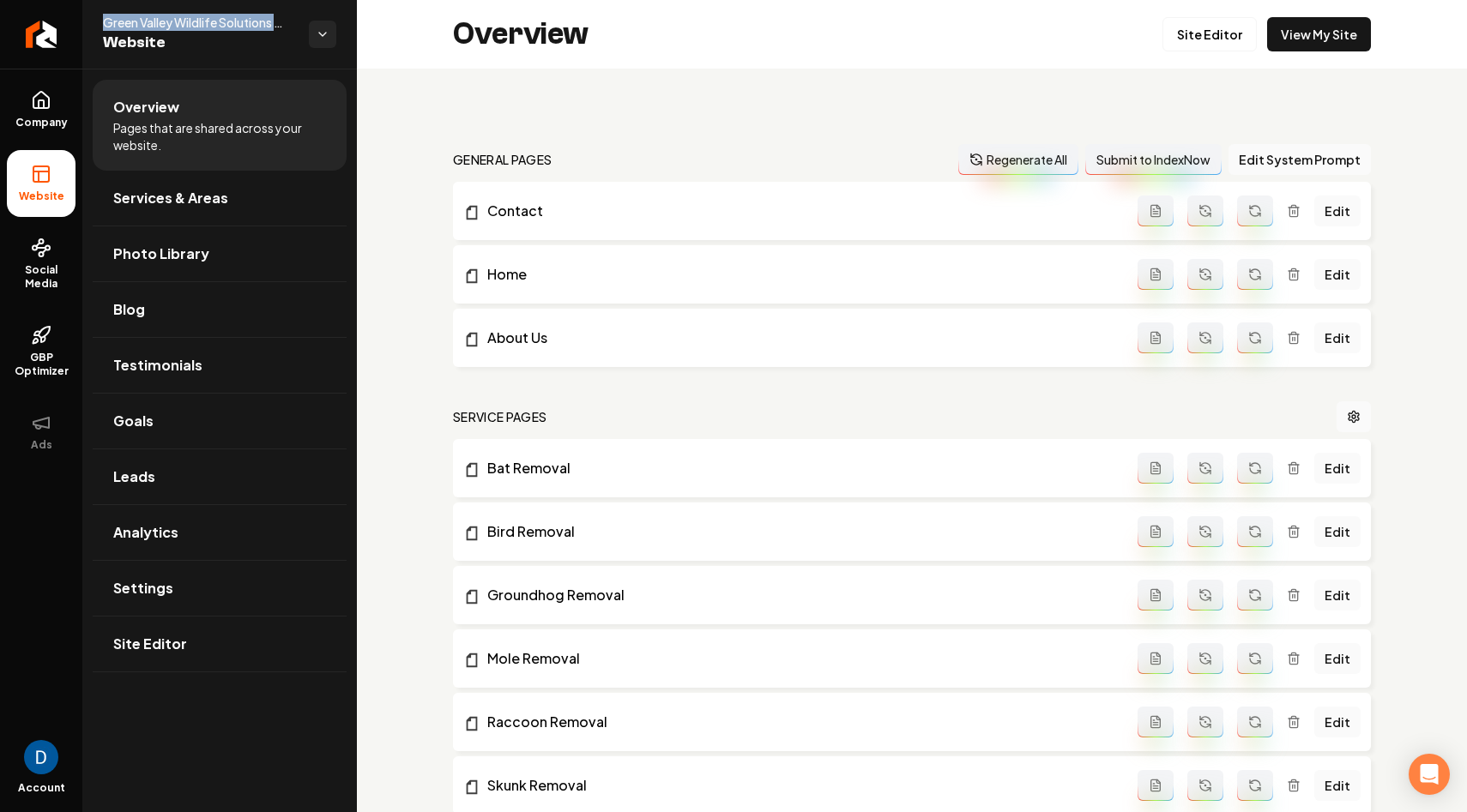  I want to click on a: Bird Removal, so click(801, 531).